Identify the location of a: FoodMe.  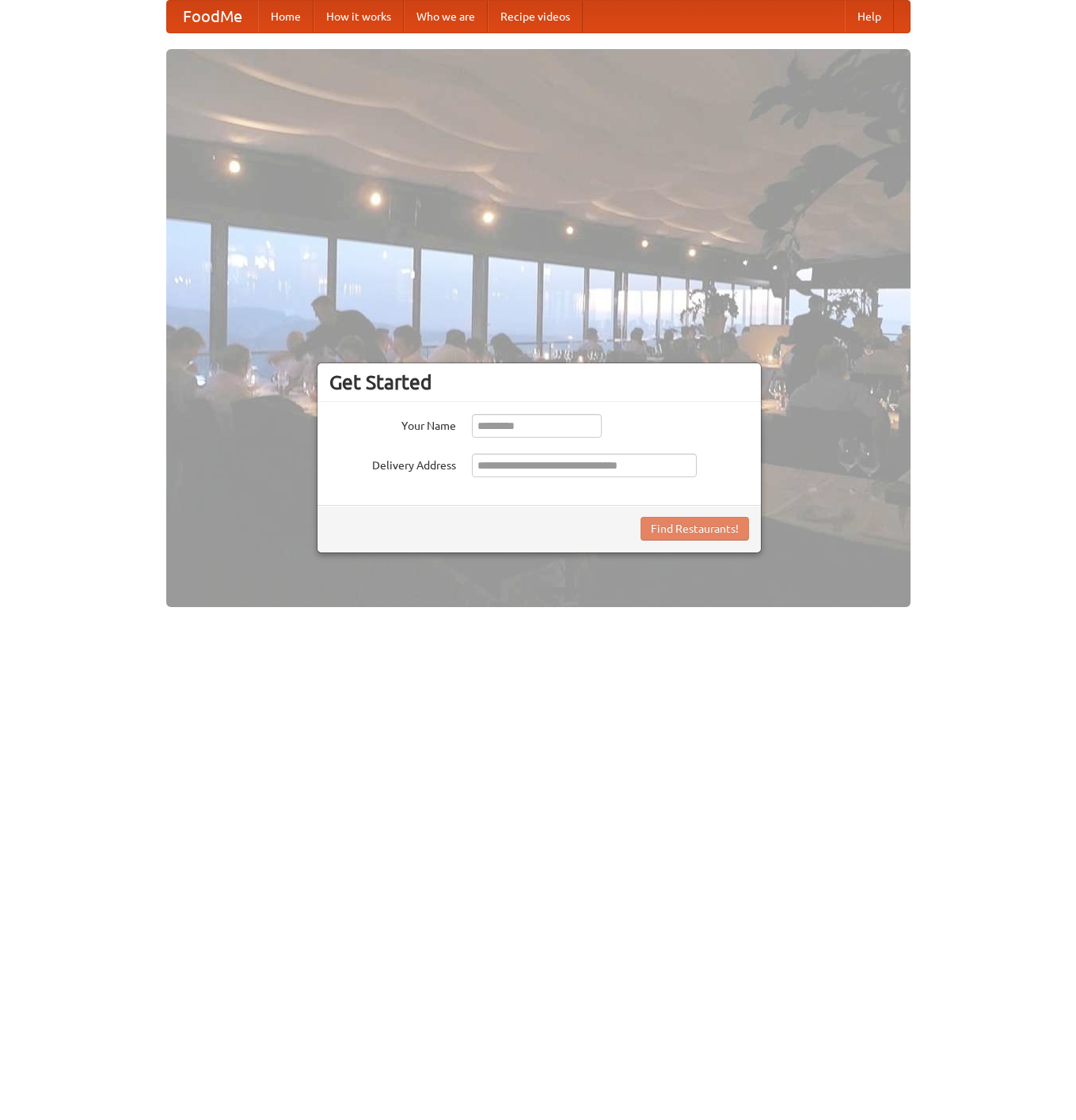
(212, 17).